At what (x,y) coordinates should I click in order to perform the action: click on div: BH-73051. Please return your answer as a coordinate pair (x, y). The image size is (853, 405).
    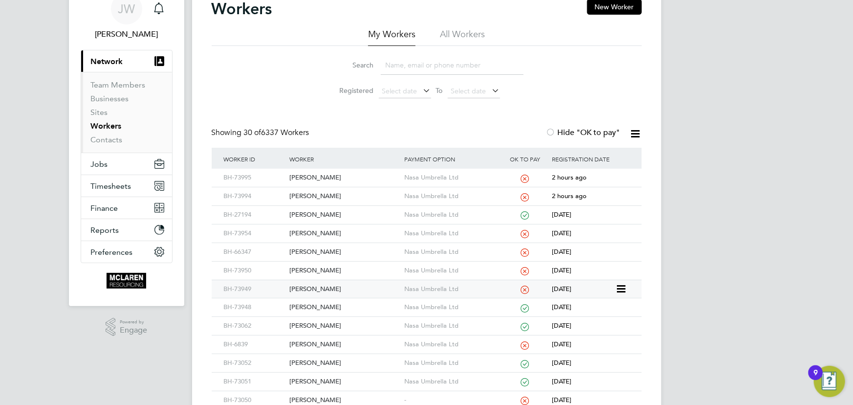
    Looking at the image, I should click on (254, 381).